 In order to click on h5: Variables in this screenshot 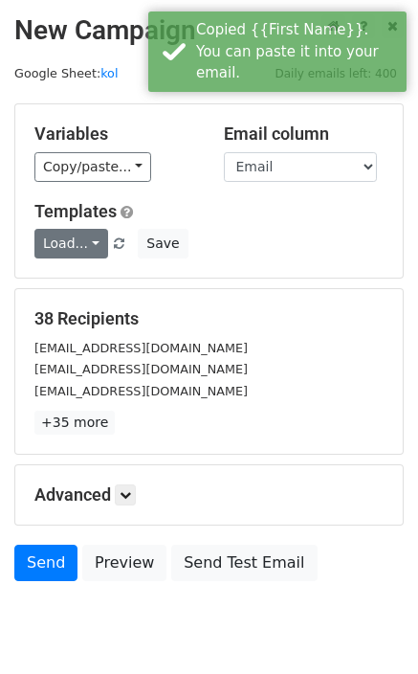, I will do `click(115, 134)`.